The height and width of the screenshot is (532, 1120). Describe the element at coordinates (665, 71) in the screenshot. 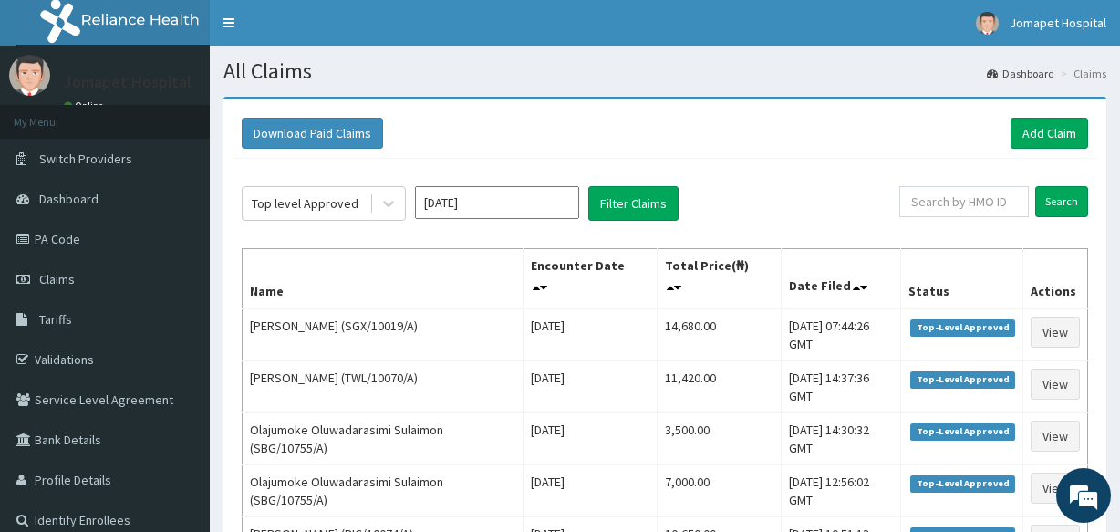

I see `h1: All Claims` at that location.